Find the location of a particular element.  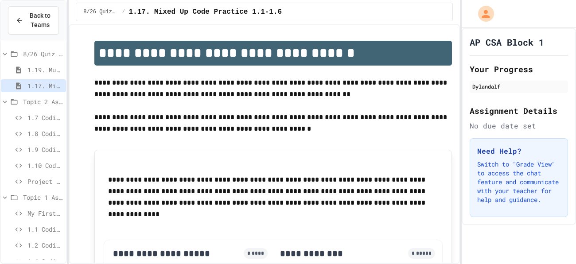

span: Topic 2 Assignments is located at coordinates (43, 102).